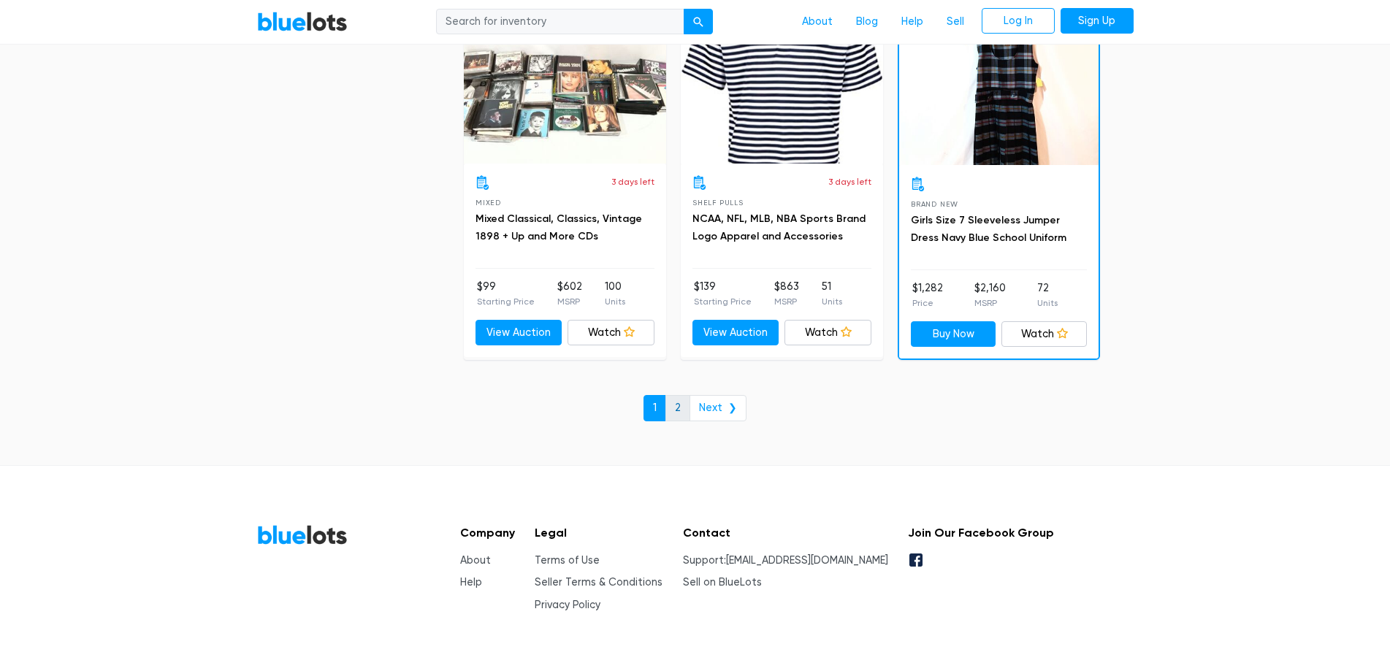 This screenshot has height=671, width=1390. I want to click on li: $2,160, so click(990, 295).